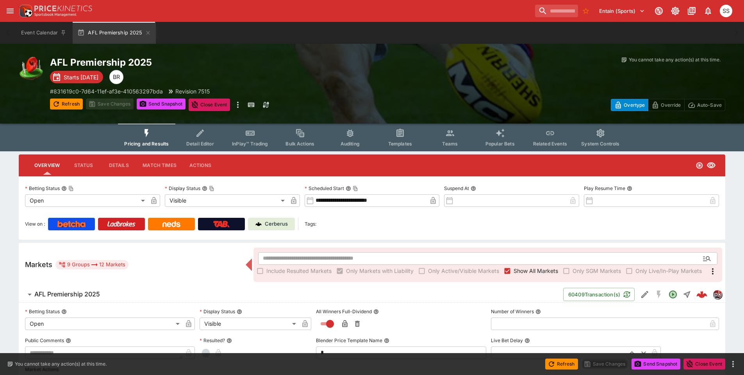 This screenshot has width=744, height=375. What do you see at coordinates (350, 143) in the screenshot?
I see `span: Auditing` at bounding box center [350, 143].